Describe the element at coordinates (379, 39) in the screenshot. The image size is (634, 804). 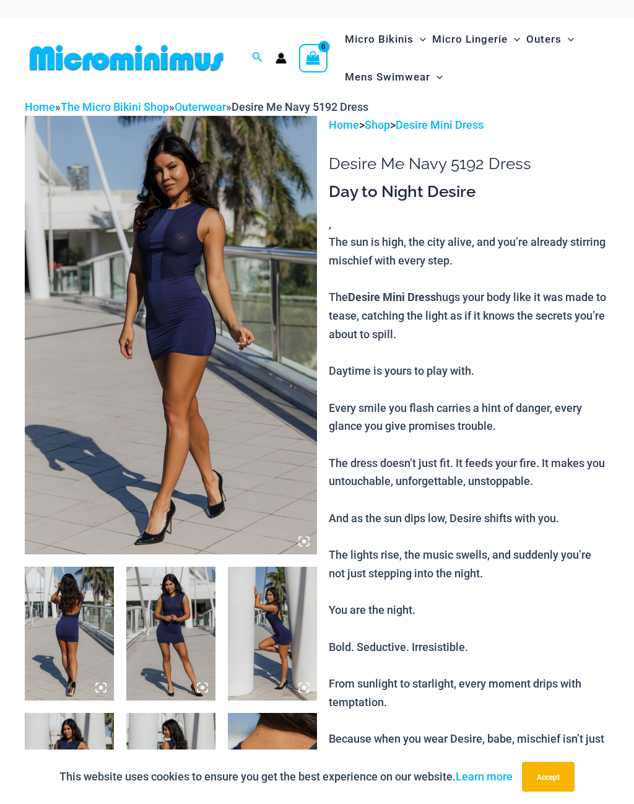
I see `span: Micro Bikinis` at that location.